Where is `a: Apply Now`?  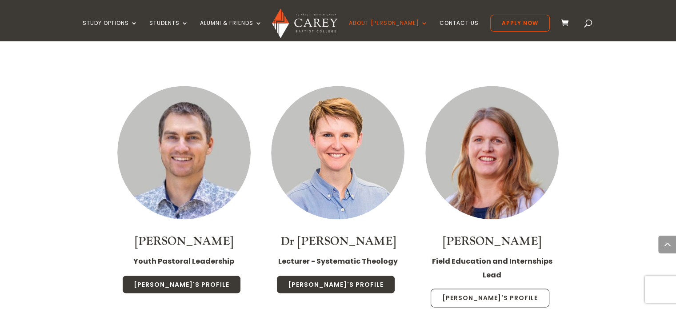 a: Apply Now is located at coordinates (520, 23).